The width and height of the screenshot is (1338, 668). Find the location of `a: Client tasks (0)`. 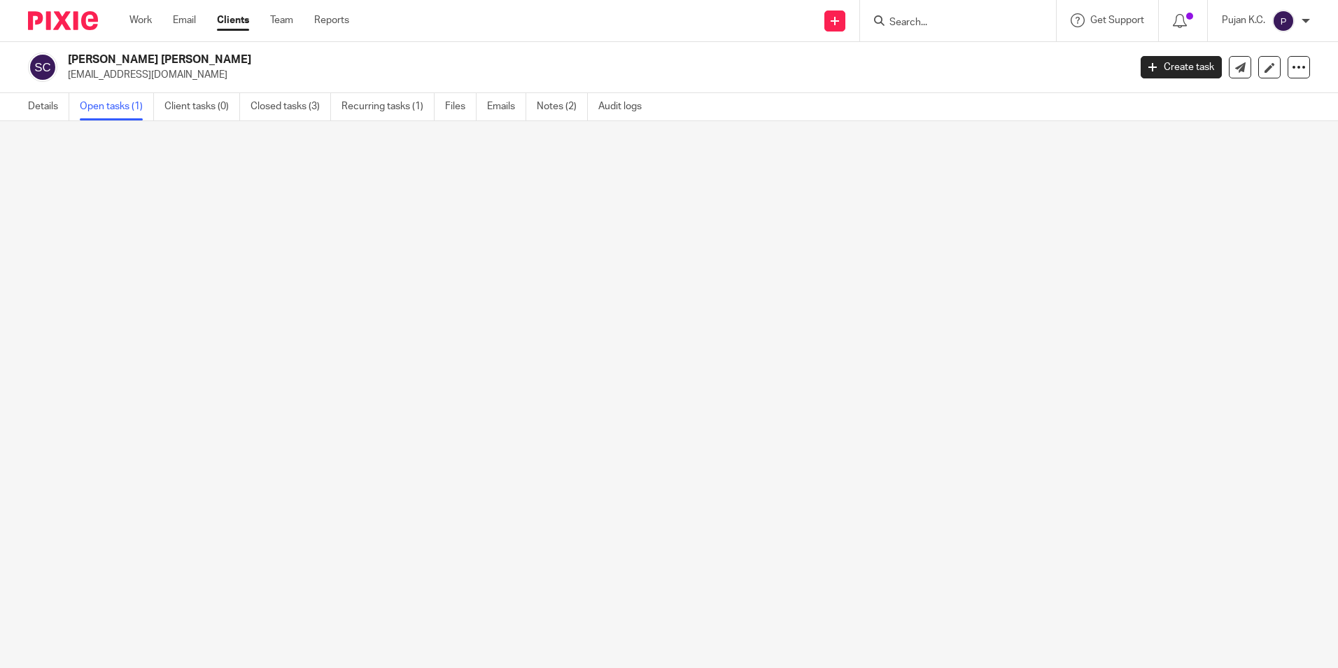

a: Client tasks (0) is located at coordinates (202, 106).